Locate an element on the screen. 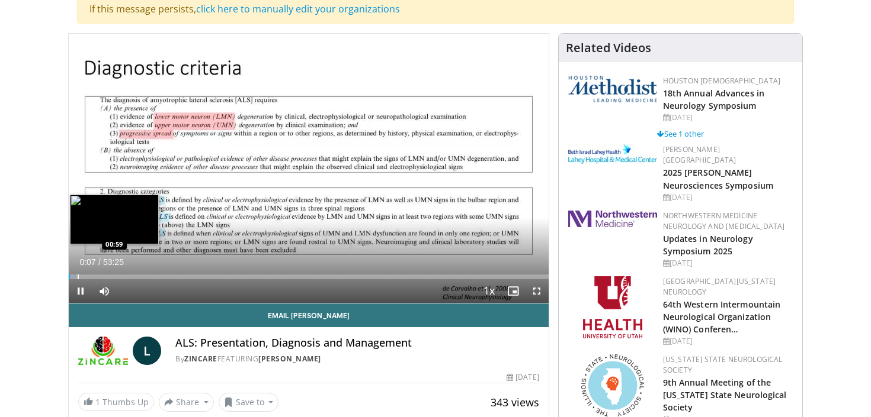 This screenshot has height=417, width=871. button: Save to is located at coordinates (249, 403).